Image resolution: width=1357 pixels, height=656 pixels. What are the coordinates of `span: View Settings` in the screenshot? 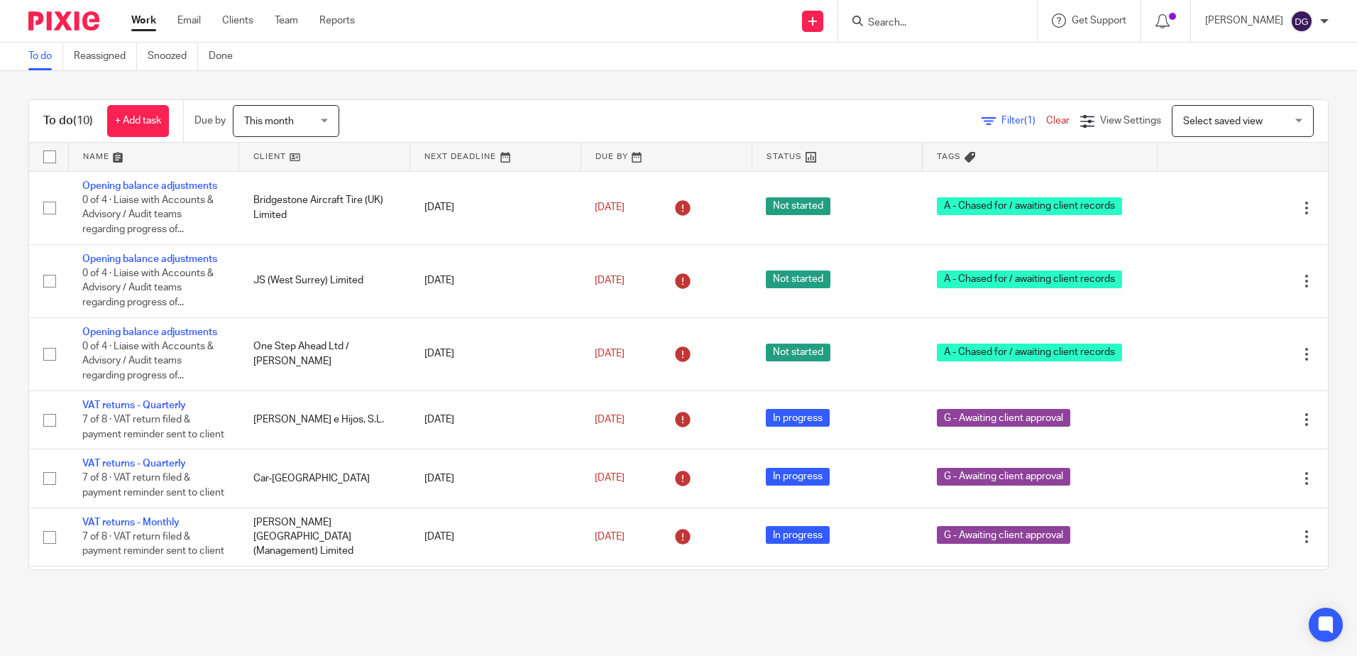 It's located at (1131, 121).